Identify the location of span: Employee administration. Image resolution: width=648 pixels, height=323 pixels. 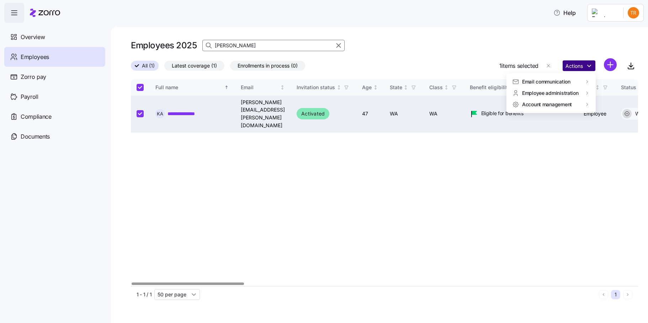
(550, 93).